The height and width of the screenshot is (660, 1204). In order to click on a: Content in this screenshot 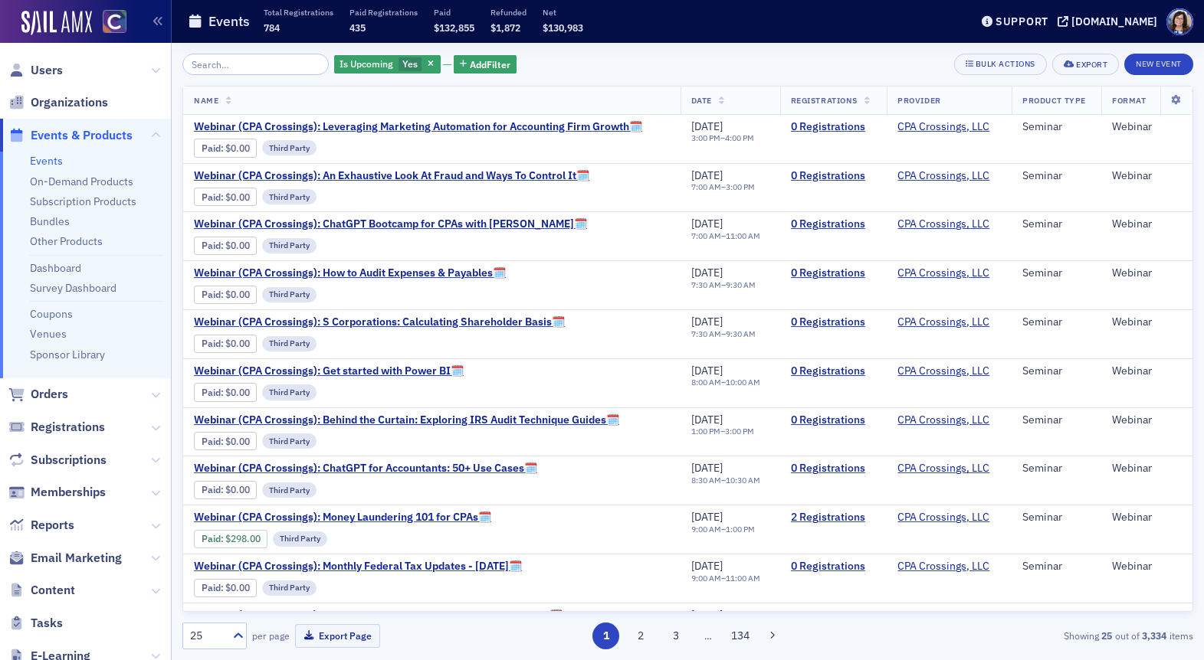, I will do `click(41, 591)`.